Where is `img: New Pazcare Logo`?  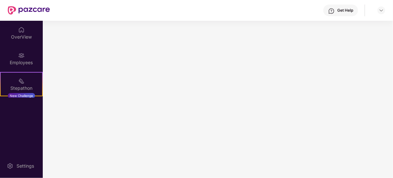
img: New Pazcare Logo is located at coordinates (29, 10).